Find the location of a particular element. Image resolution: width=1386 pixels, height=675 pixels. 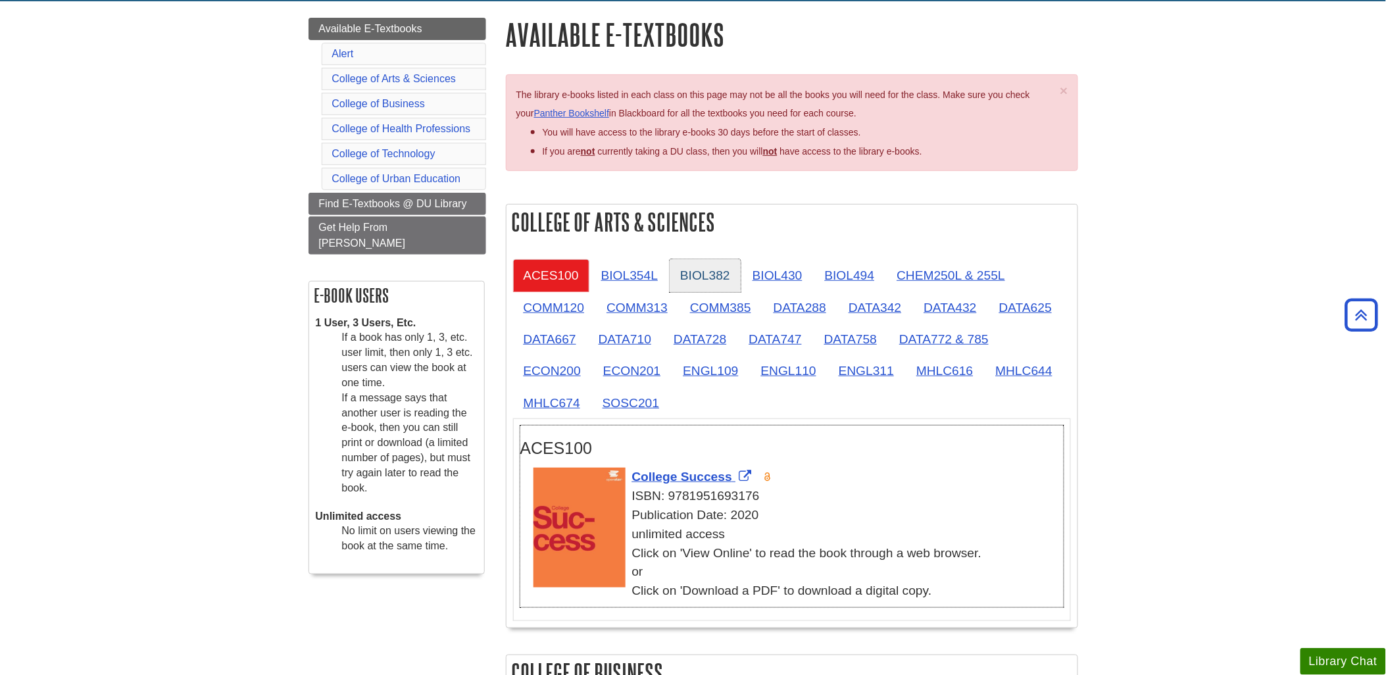

a: DATA288 is located at coordinates (800, 307).